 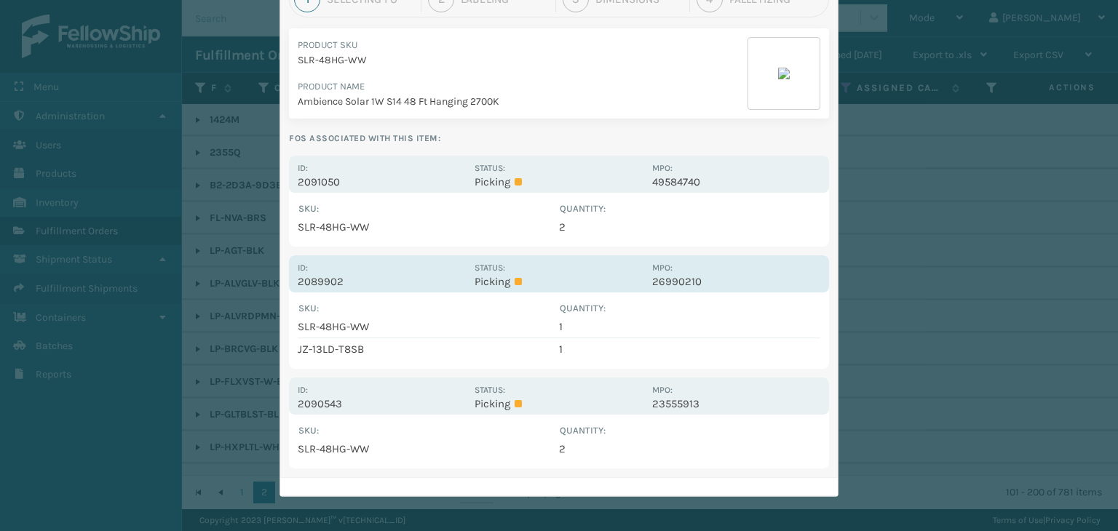 What do you see at coordinates (559, 138) in the screenshot?
I see `label: FOs associated with this item:` at bounding box center [559, 138].